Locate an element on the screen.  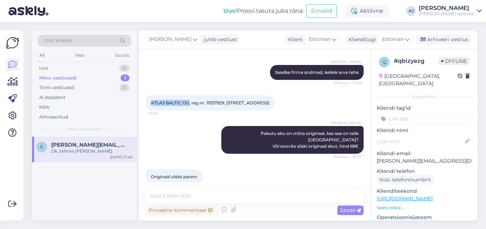
div: 1 is located at coordinates (125, 78).